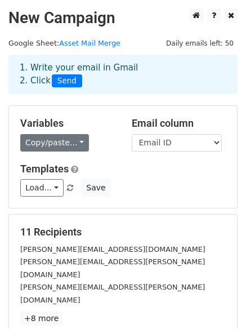 This screenshot has width=246, height=329. Describe the element at coordinates (123, 74) in the screenshot. I see `div: 1. Write your email in Gmail 2. Click` at that location.